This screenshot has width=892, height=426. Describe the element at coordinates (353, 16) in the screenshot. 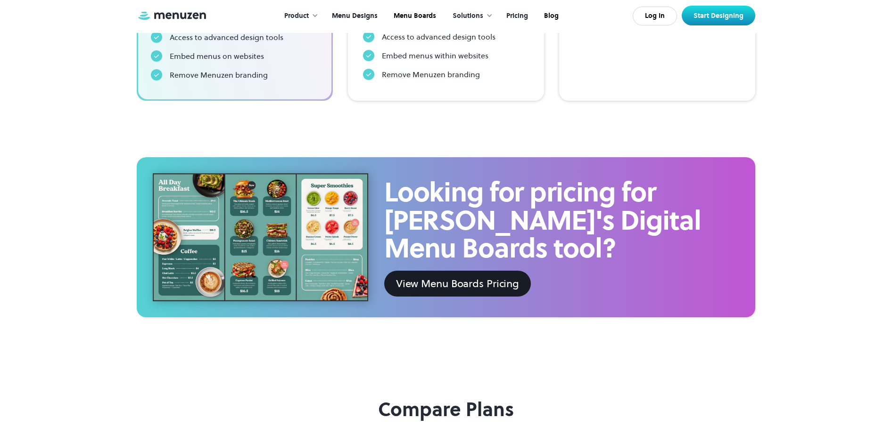

I see `a: Menu Designs` at that location.